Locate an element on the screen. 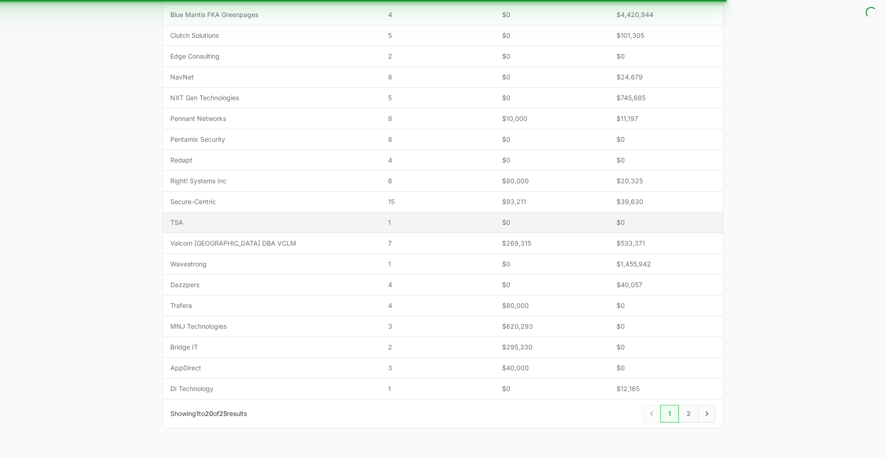  span: $40,000 is located at coordinates (552, 368).